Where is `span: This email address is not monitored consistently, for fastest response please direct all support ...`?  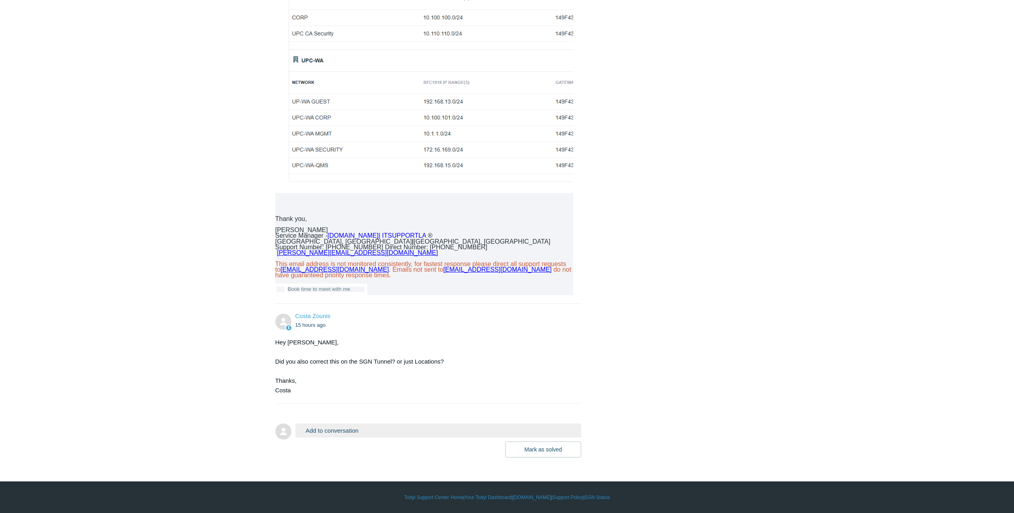 span: This email address is not monitored consistently, for fastest response please direct all support ... is located at coordinates (421, 267).